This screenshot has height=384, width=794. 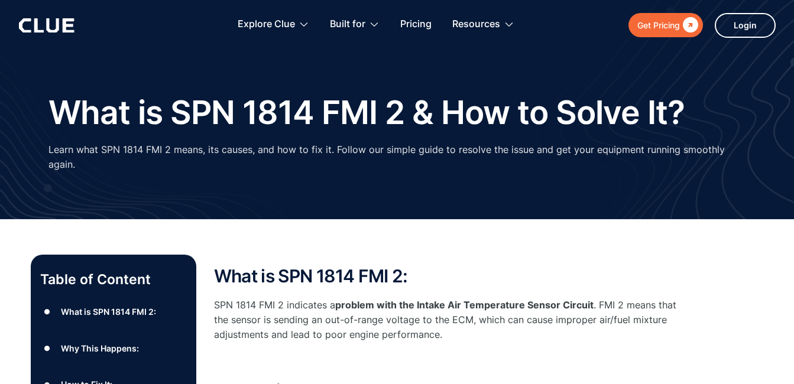 What do you see at coordinates (114, 312) in the screenshot?
I see `a: ●What is SPN 1814 FMI 2:` at bounding box center [114, 312].